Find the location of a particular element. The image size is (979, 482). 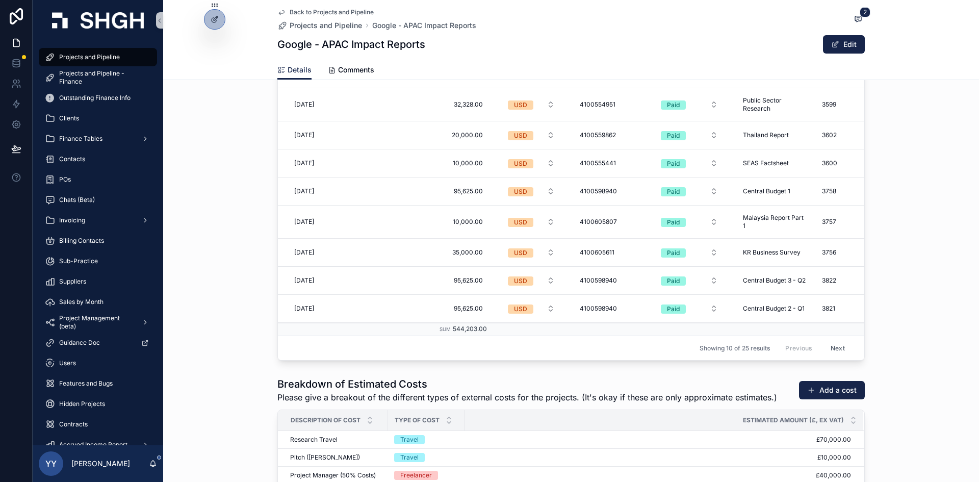

span: 10,000.00 is located at coordinates (452, 222).